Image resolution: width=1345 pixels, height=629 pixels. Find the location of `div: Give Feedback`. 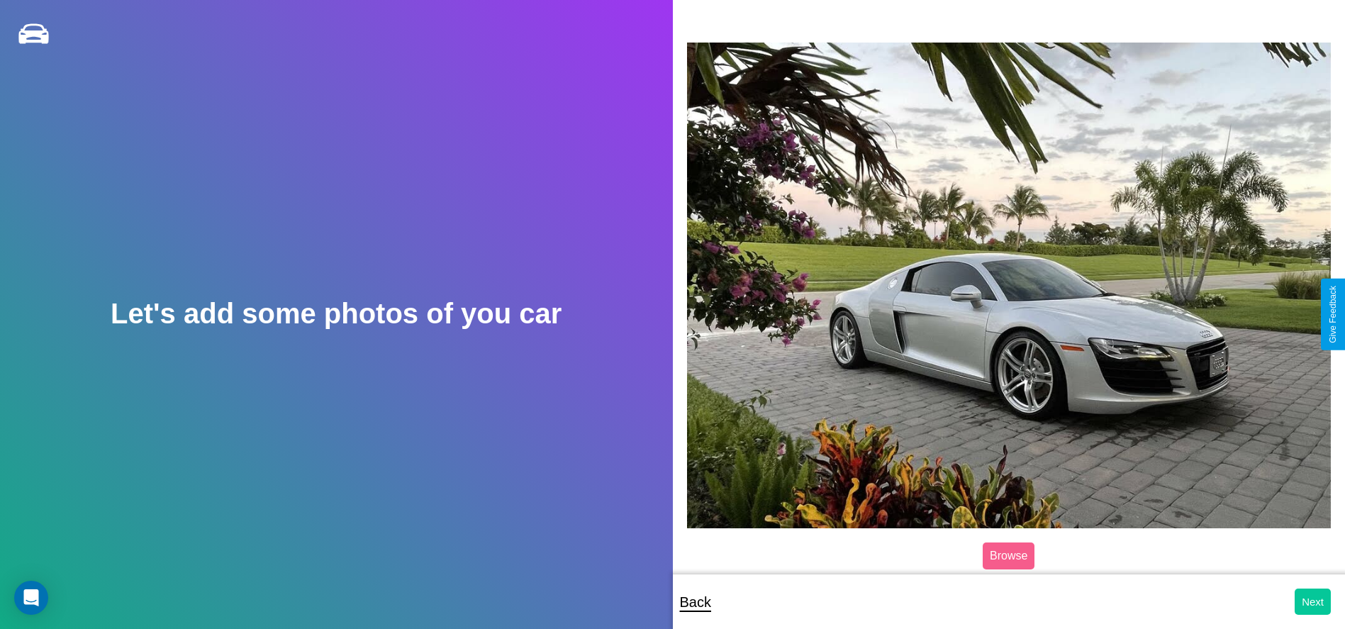

div: Give Feedback is located at coordinates (1333, 314).